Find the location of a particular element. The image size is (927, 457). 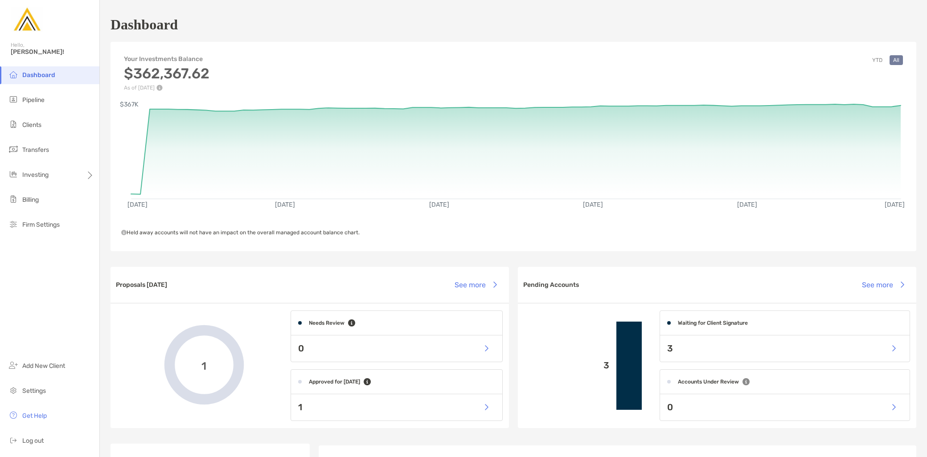

img: billing icon is located at coordinates (13, 199).